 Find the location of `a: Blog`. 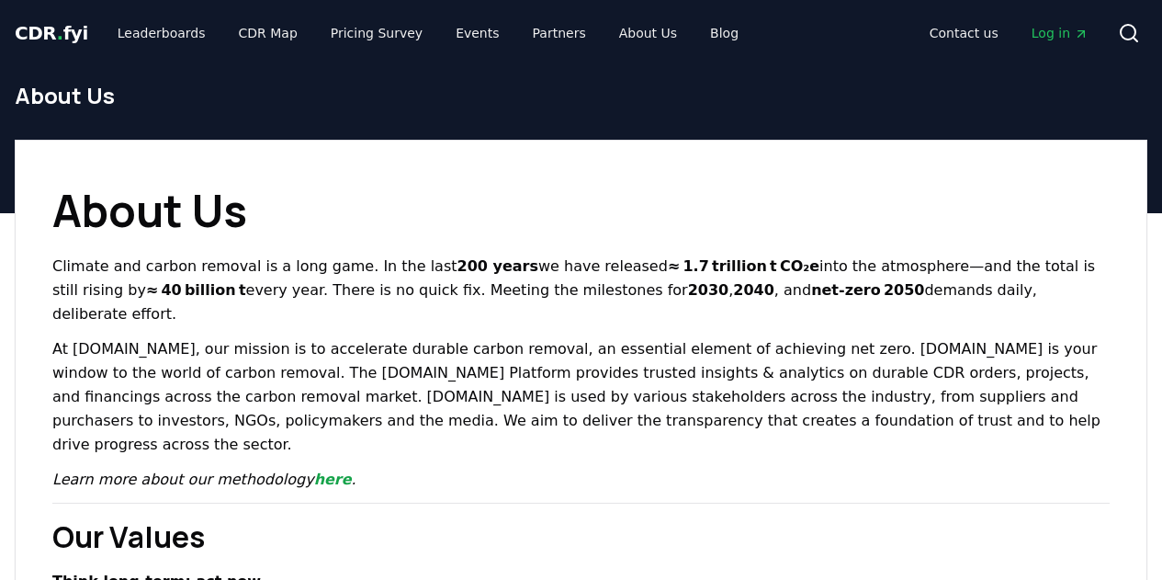

a: Blog is located at coordinates (724, 33).